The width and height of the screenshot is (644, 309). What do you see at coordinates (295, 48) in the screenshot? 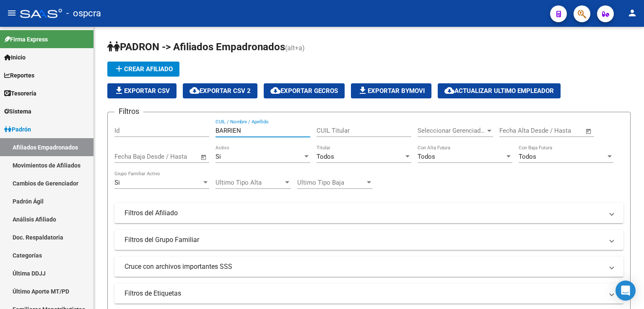
I see `span: (alt+a)` at bounding box center [295, 48].